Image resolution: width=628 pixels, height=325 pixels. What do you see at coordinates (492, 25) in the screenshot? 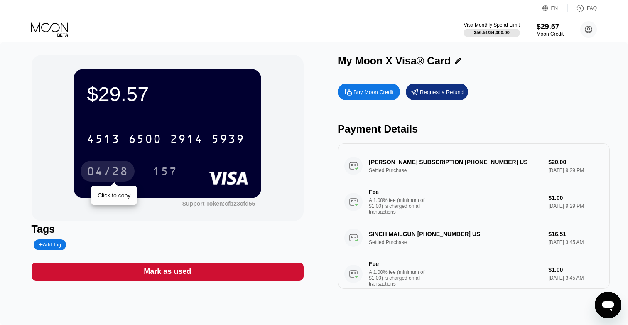
I see `div: Visa Monthly Spend Limit` at bounding box center [492, 25].